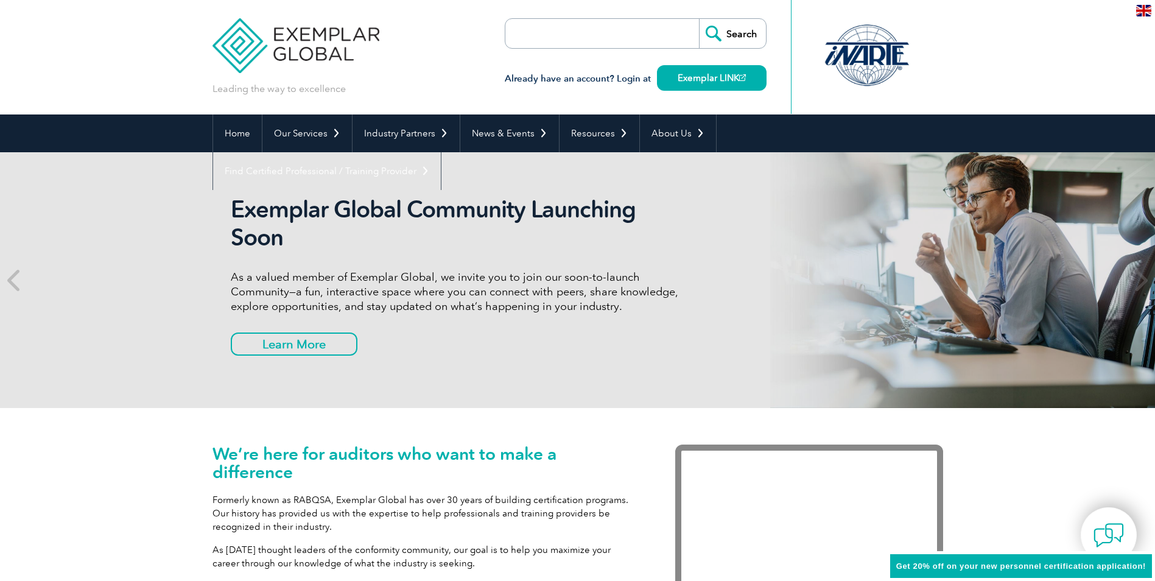  I want to click on a: Find Certified Professional / Training Provider, so click(327, 171).